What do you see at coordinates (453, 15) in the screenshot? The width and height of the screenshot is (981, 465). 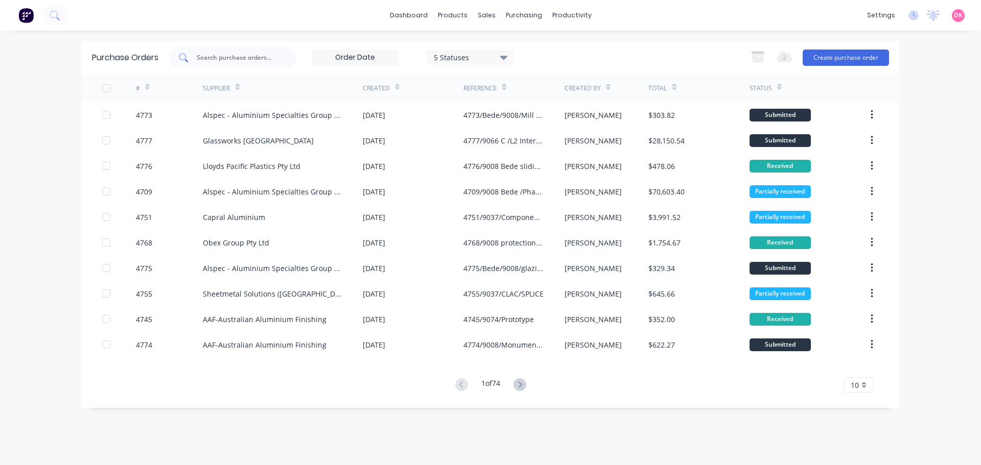 I see `div: products` at bounding box center [453, 15].